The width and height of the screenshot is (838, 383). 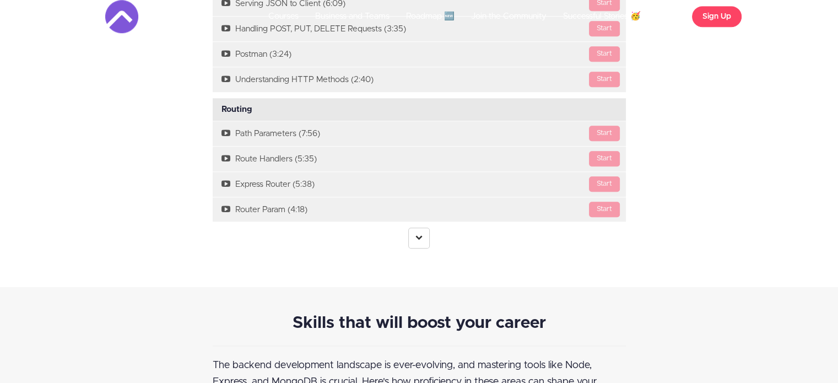 I want to click on a: StartPath Parameters (7:56), so click(x=419, y=133).